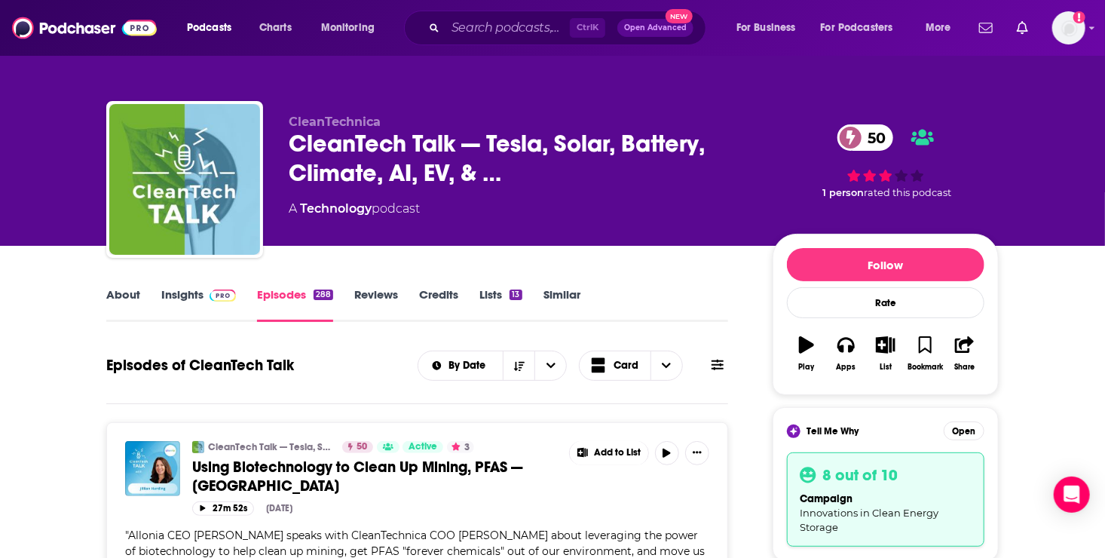  What do you see at coordinates (964, 430) in the screenshot?
I see `button: Open` at bounding box center [964, 430].